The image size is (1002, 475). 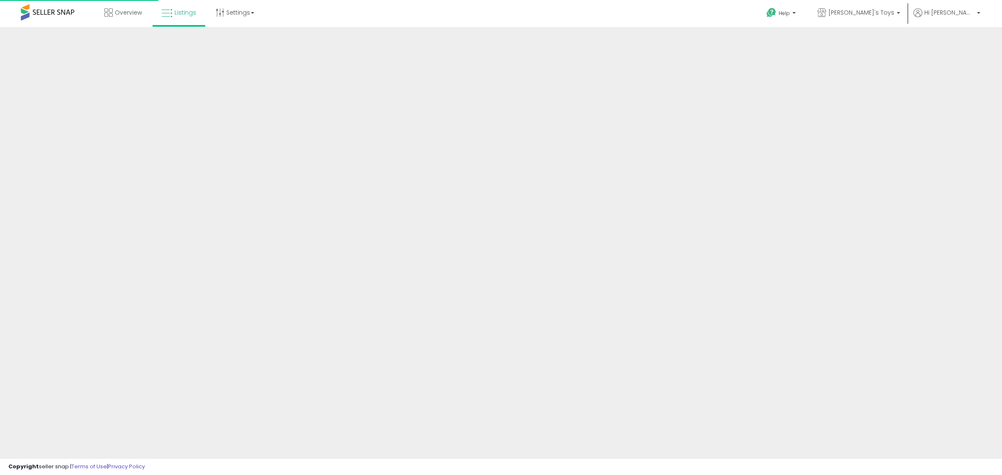 What do you see at coordinates (782, 14) in the screenshot?
I see `a: Help` at bounding box center [782, 14].